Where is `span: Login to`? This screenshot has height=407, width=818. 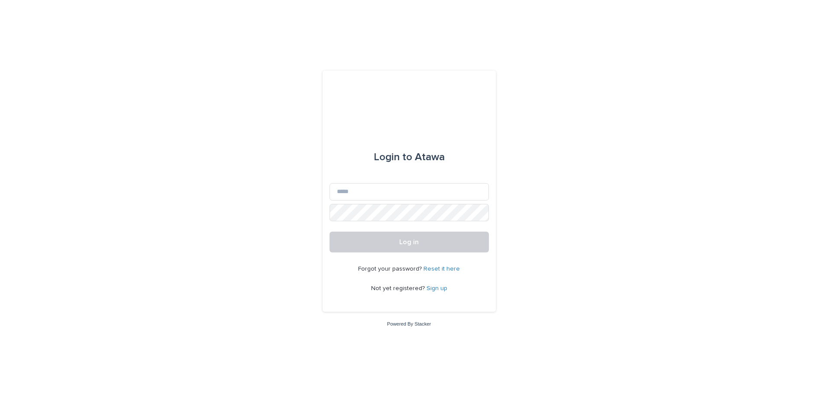 span: Login to is located at coordinates (393, 157).